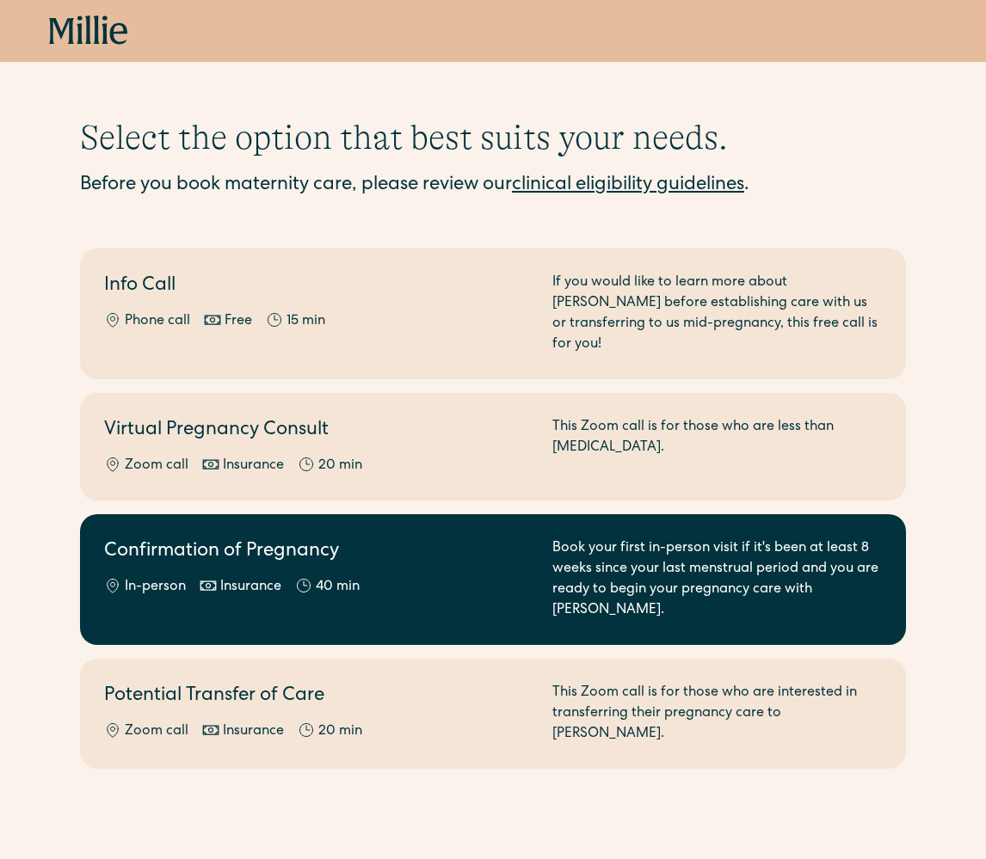  I want to click on div: This Zoom call is for those who are interested in transferring their pregnancy care to [PERSON_NA..., so click(717, 714).